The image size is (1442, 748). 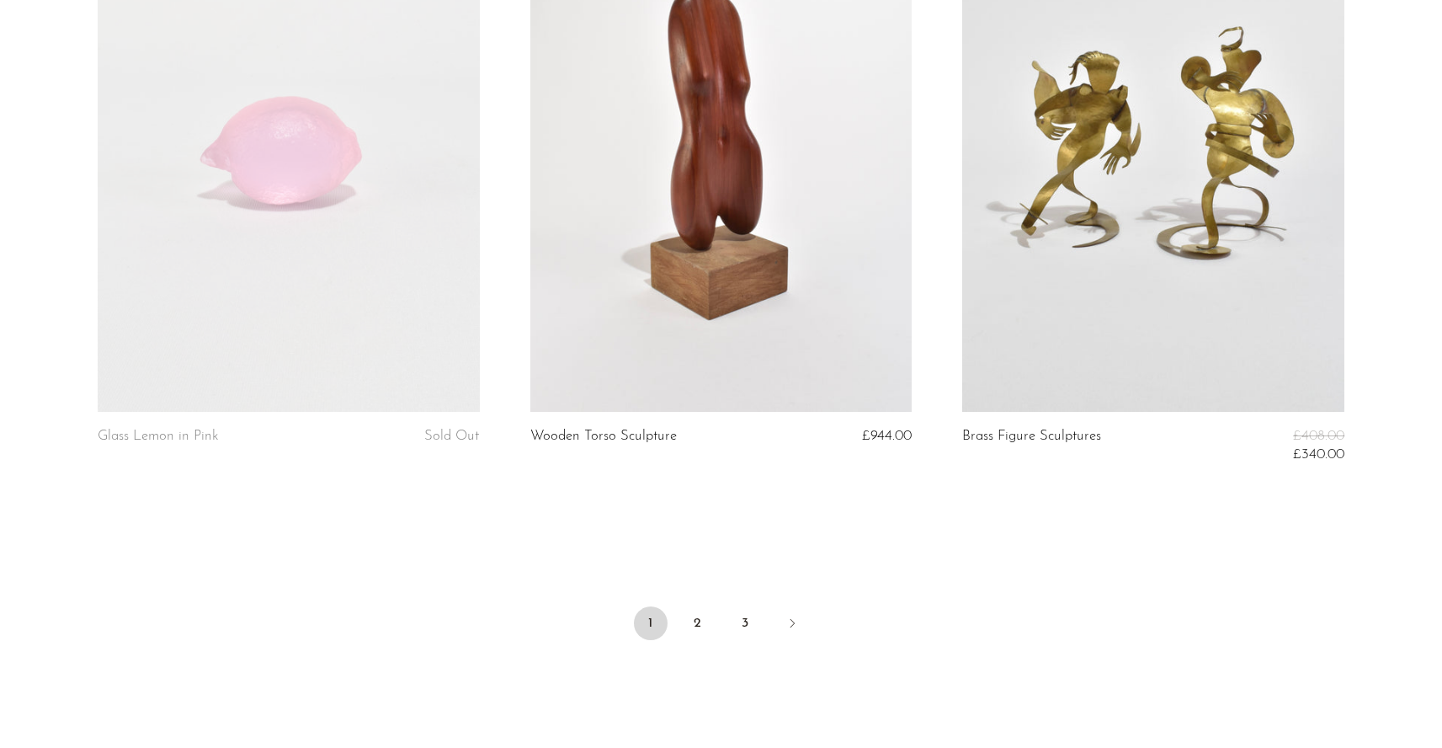 I want to click on a: Brass Figure Sculptures, so click(x=1031, y=445).